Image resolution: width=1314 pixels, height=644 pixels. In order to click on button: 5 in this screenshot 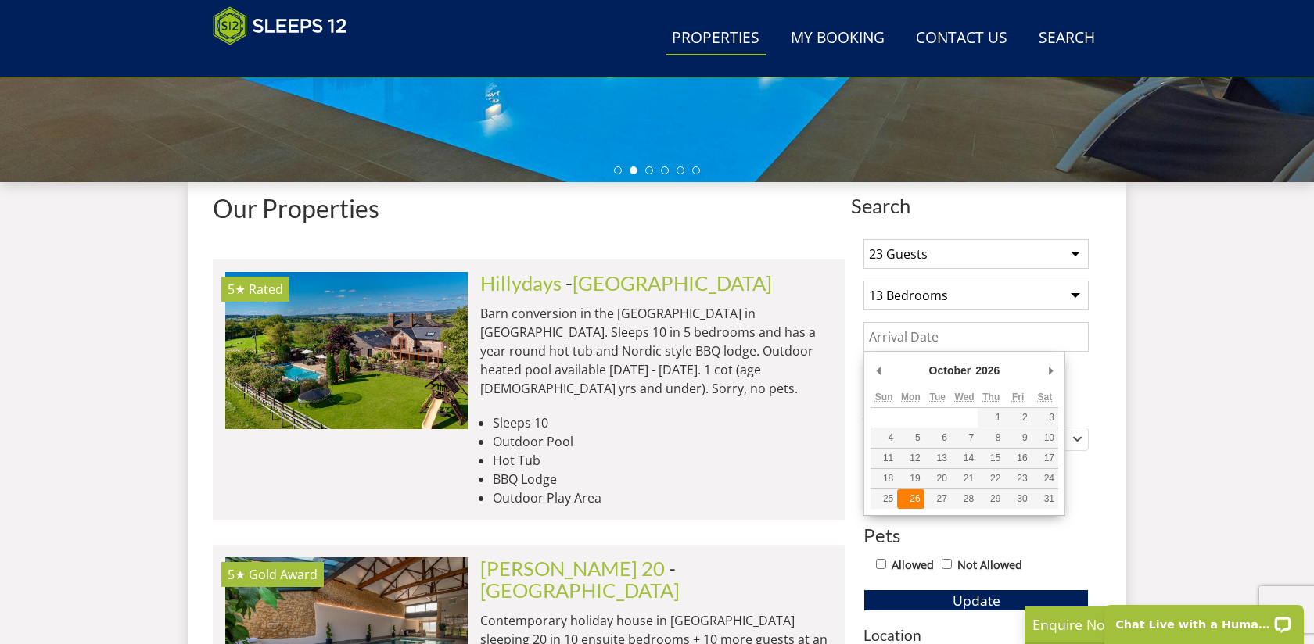, I will do `click(910, 438)`.